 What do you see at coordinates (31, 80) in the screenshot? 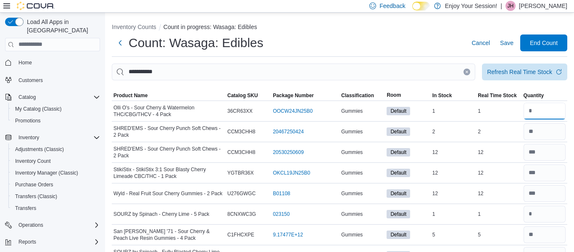
I see `a: Customers` at bounding box center [31, 80].